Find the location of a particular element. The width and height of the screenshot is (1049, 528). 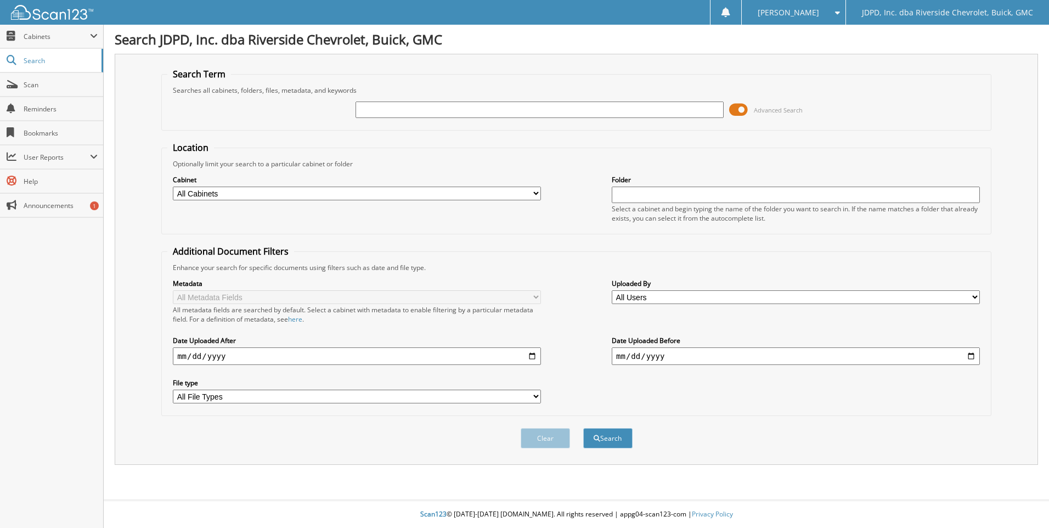

span: Advanced Search is located at coordinates (778, 110).